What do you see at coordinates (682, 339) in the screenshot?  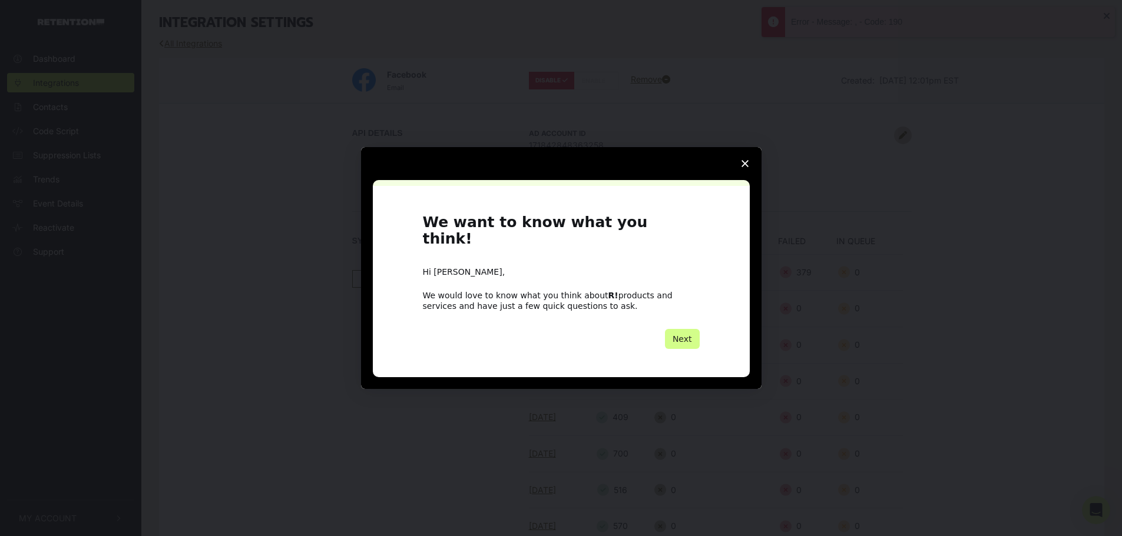 I see `button: Next` at bounding box center [682, 339].